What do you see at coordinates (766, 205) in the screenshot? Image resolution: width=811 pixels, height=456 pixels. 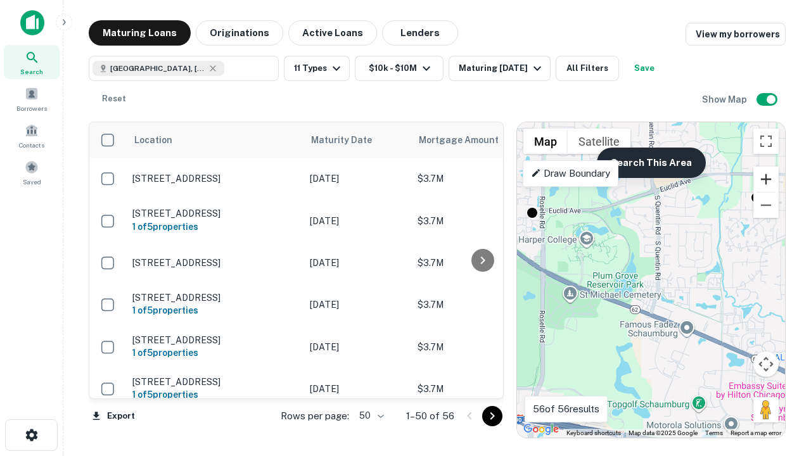 I see `button: Zoom out` at bounding box center [766, 205].